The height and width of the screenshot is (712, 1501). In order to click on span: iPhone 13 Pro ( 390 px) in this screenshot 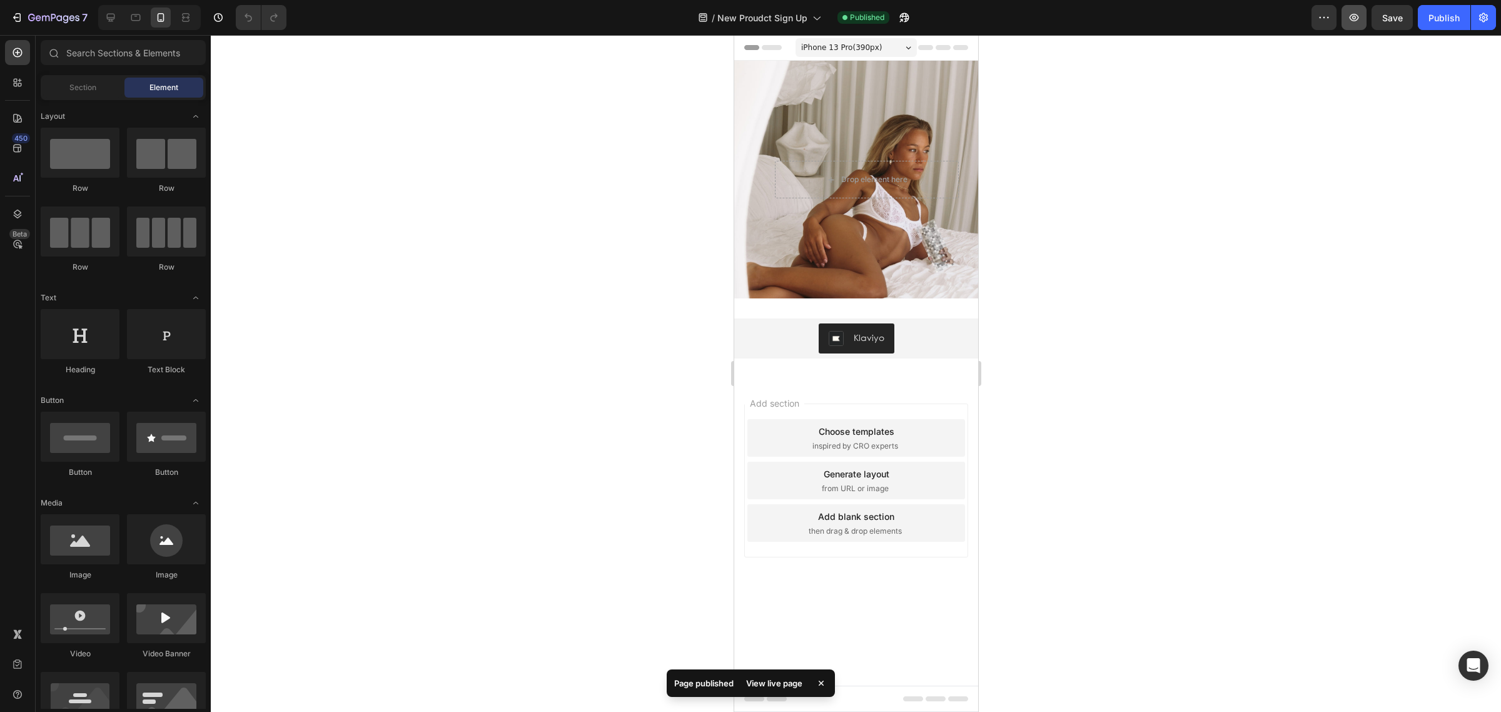, I will do `click(107, 13)`.